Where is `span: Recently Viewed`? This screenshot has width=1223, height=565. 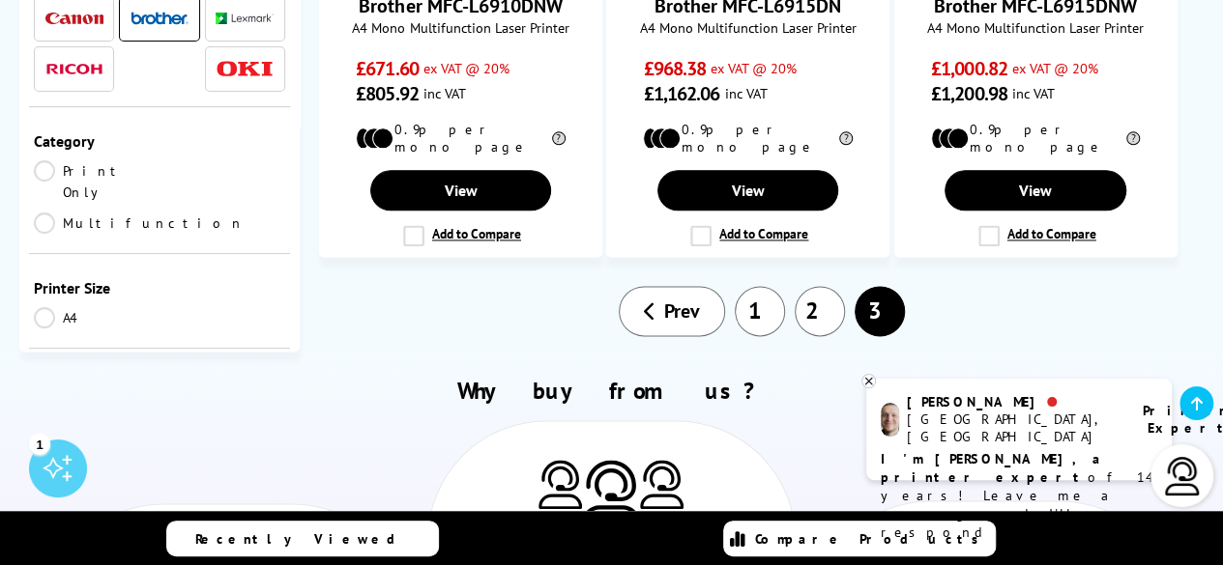
span: Recently Viewed is located at coordinates (304, 539).